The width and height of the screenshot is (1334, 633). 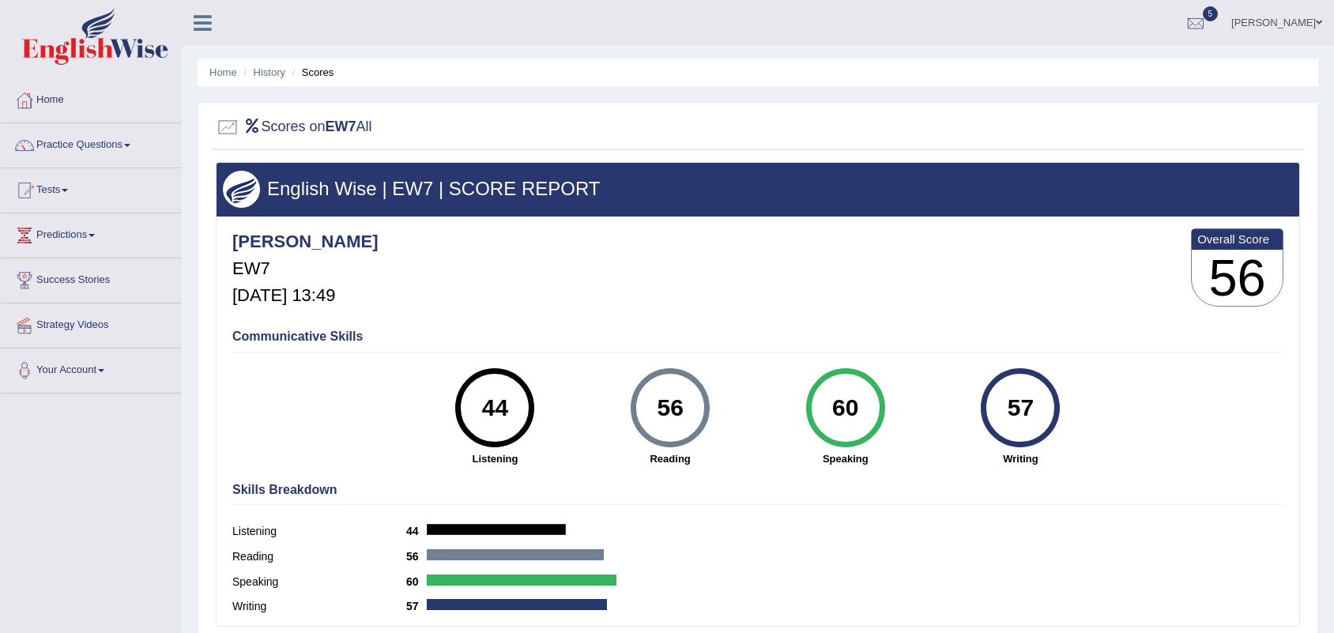 What do you see at coordinates (758, 189) in the screenshot?
I see `h3: English Wise | EW7 | SCORE REPORT` at bounding box center [758, 189].